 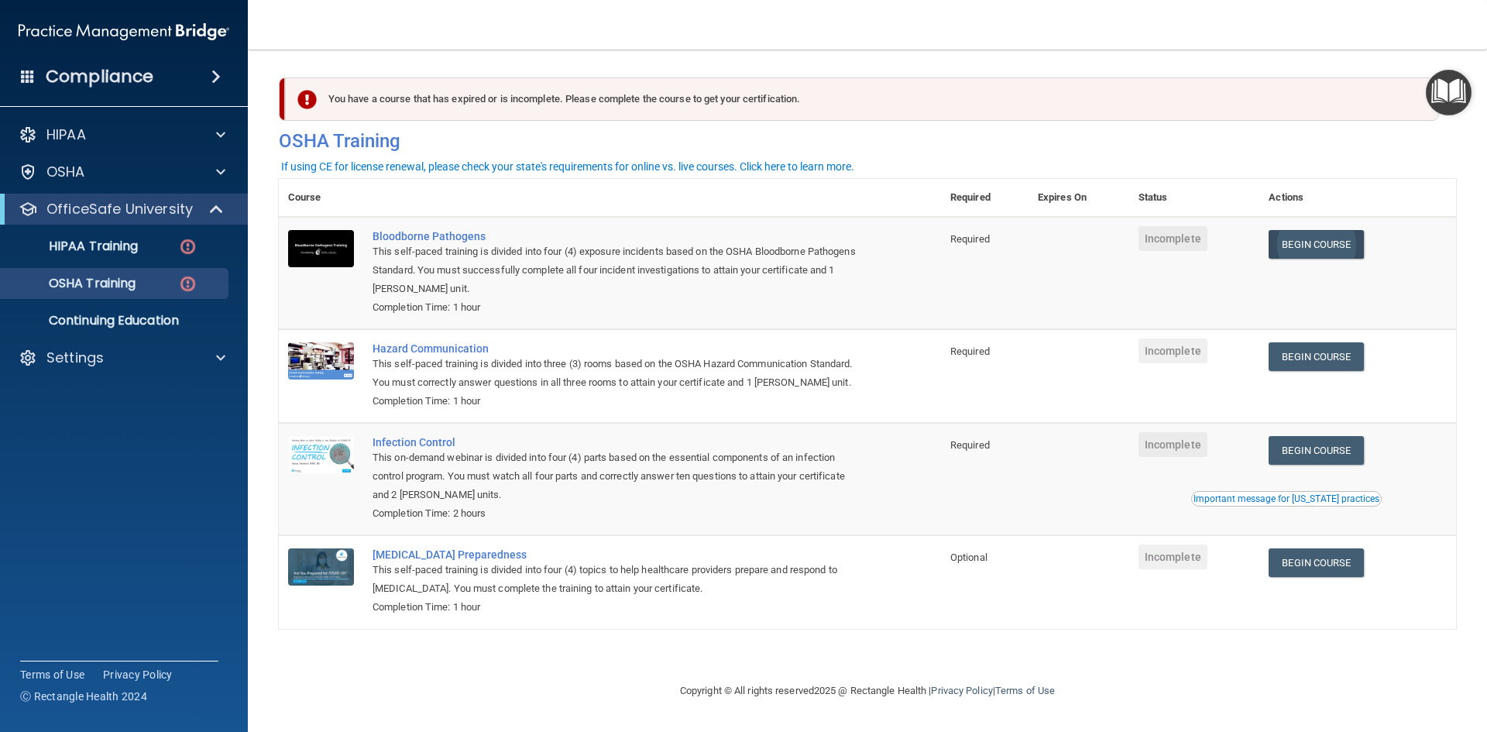 I want to click on a: OfficeSafe University, so click(x=122, y=209).